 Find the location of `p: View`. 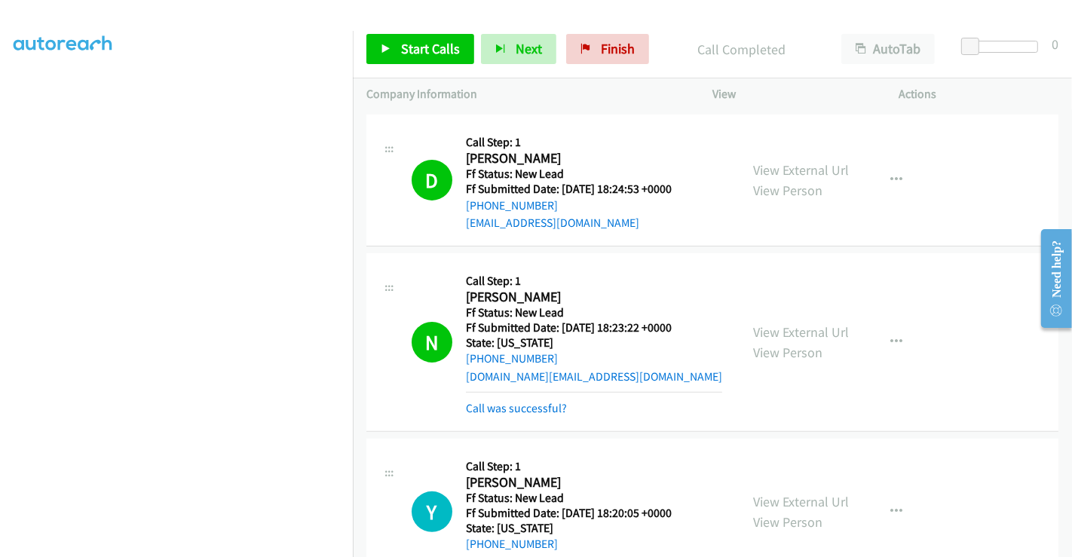

p: View is located at coordinates (792, 94).